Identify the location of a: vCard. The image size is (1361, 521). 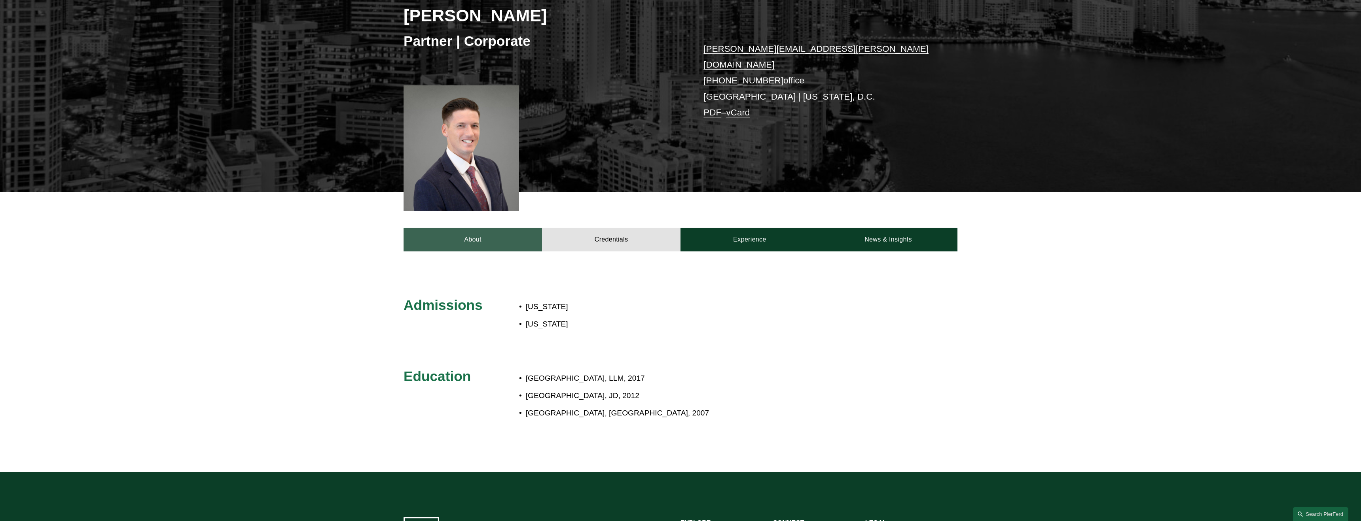
(738, 112).